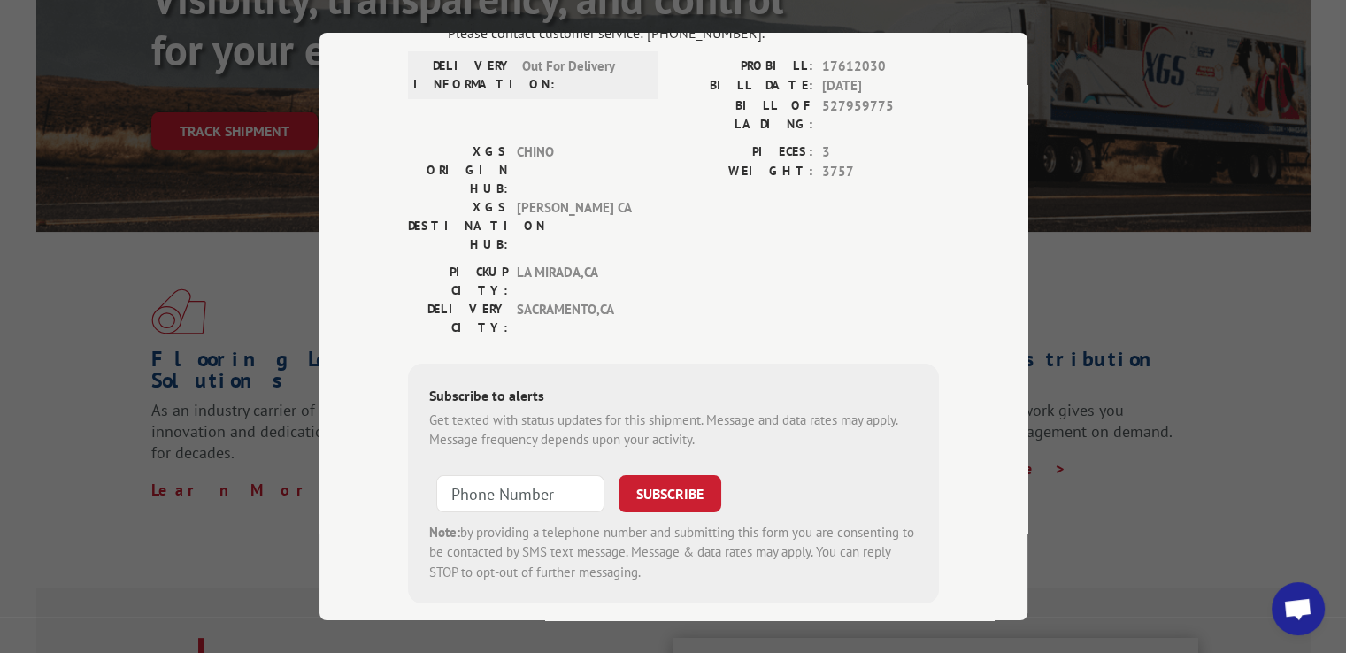 Image resolution: width=1346 pixels, height=653 pixels. What do you see at coordinates (1298, 609) in the screenshot?
I see `div: Open chat` at bounding box center [1298, 609].